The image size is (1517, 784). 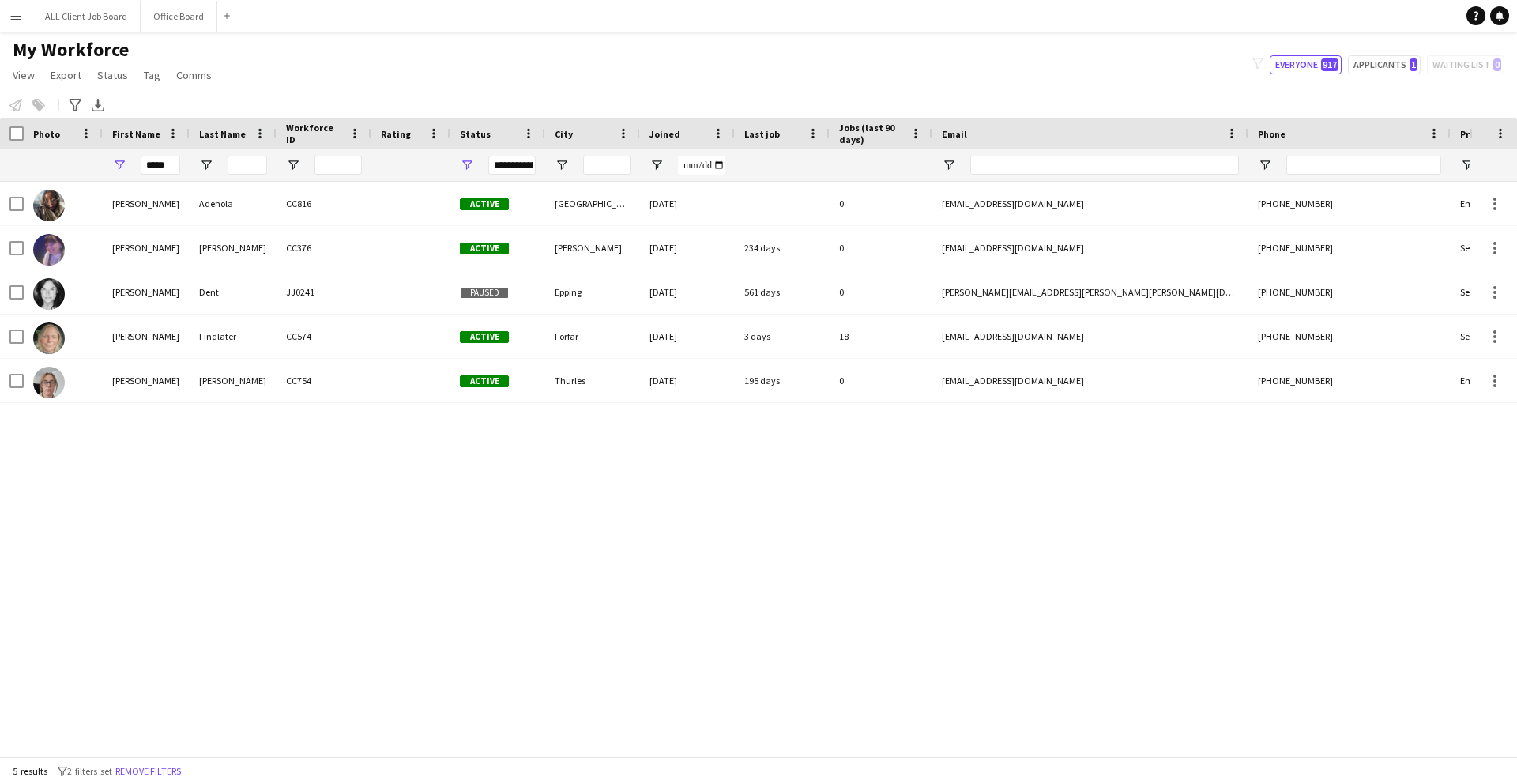 I want to click on input: First Name Filter Input, so click(x=160, y=165).